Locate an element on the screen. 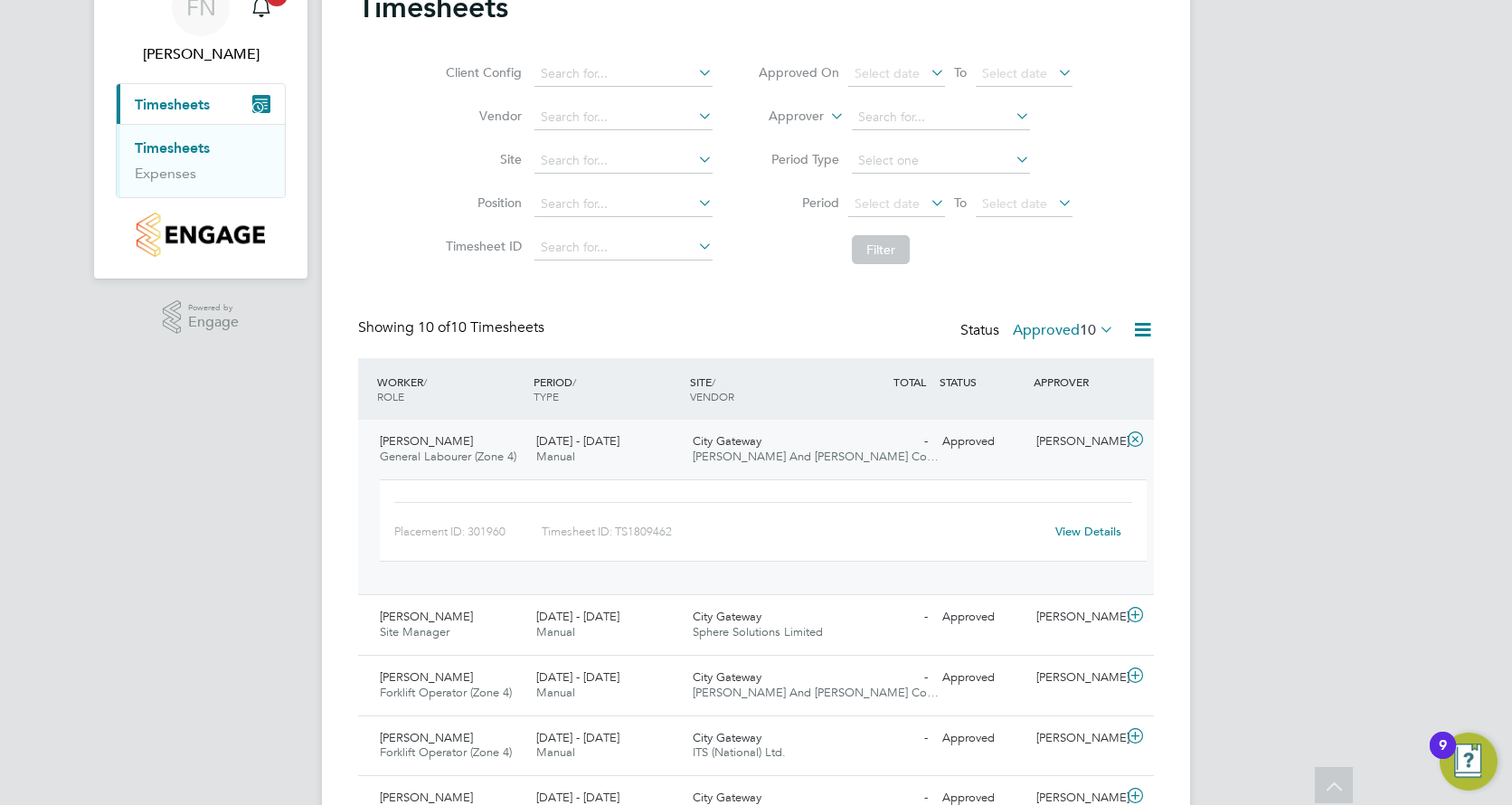  div: WORKER is located at coordinates (450, 389).